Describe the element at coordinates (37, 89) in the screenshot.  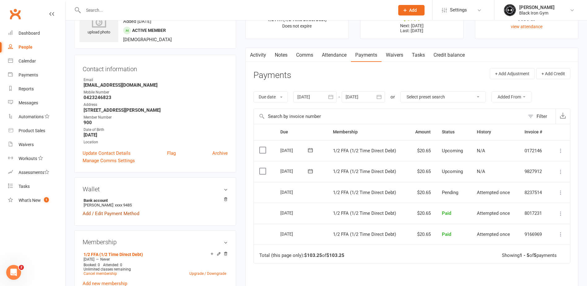
I see `a: Reports` at that location.